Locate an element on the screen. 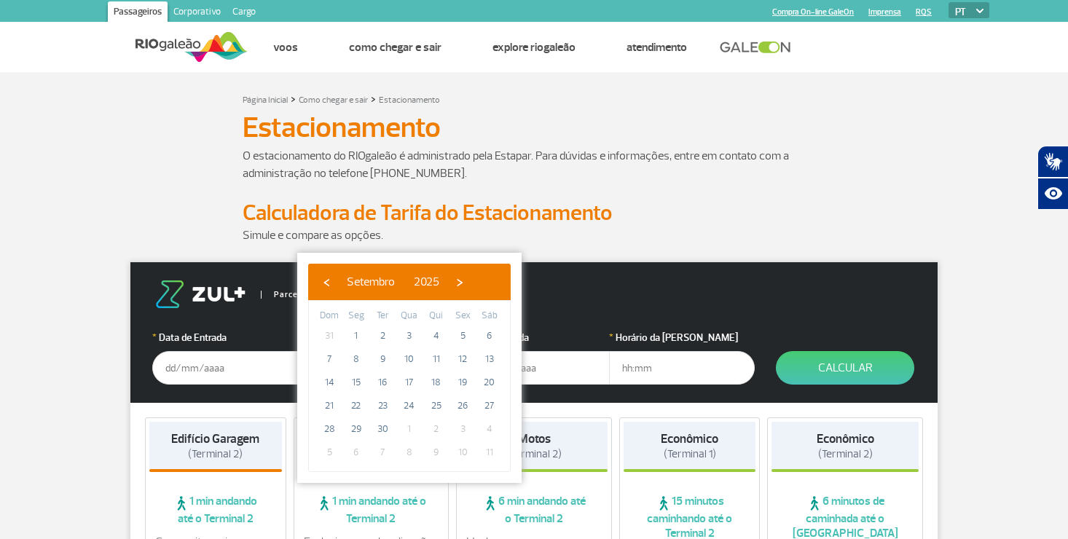  span: Parceiro Oficial is located at coordinates (298, 294).